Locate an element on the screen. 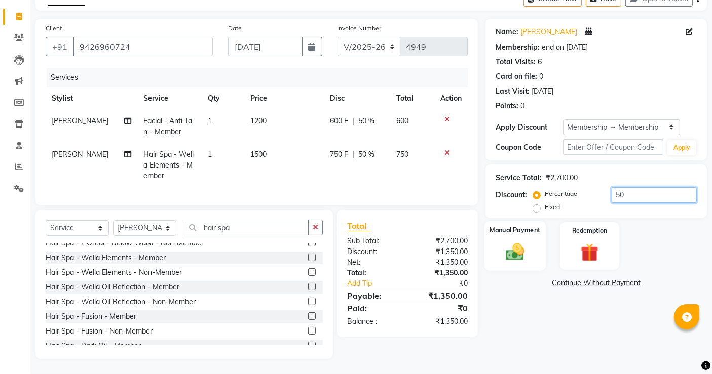 This screenshot has height=374, width=712. img: _gift.svg is located at coordinates (589, 253).